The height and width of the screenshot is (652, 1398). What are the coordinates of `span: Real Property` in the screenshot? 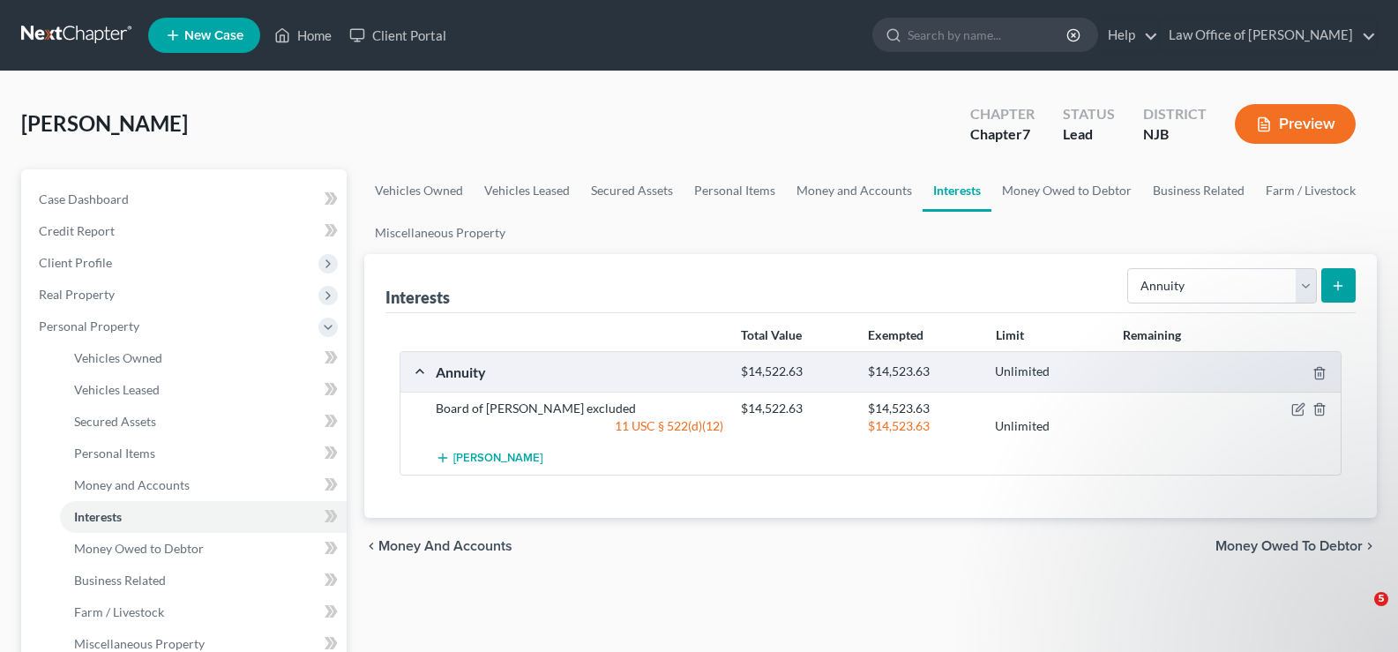 It's located at (77, 294).